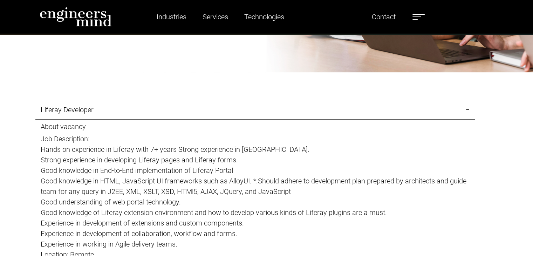 This screenshot has height=256, width=533. Describe the element at coordinates (255, 233) in the screenshot. I see `p: Experience in development of collaboration, workflow and forms.` at that location.